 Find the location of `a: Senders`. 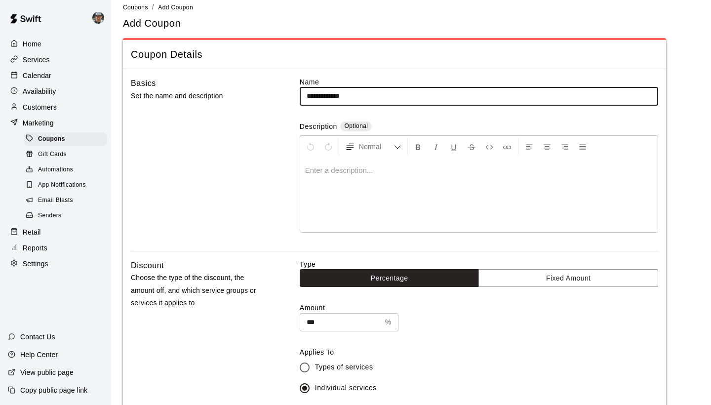

a: Senders is located at coordinates (67, 216).